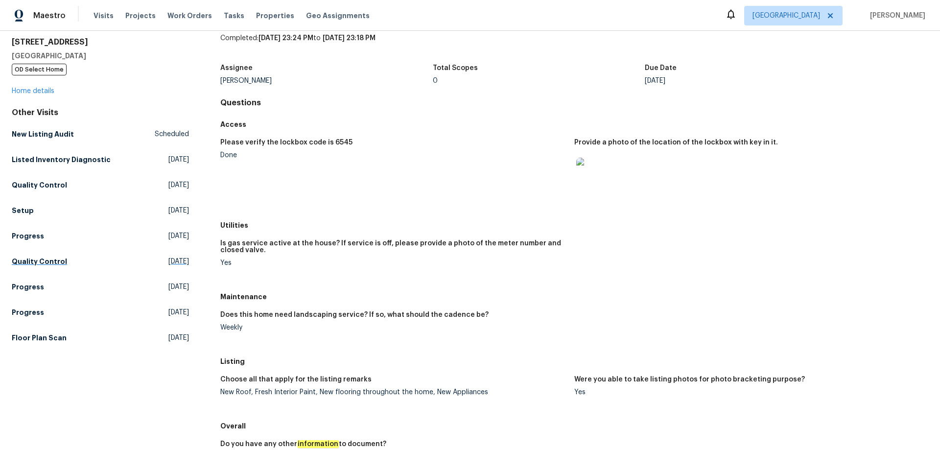 This screenshot has height=450, width=940. Describe the element at coordinates (33, 91) in the screenshot. I see `a: Home details` at that location.